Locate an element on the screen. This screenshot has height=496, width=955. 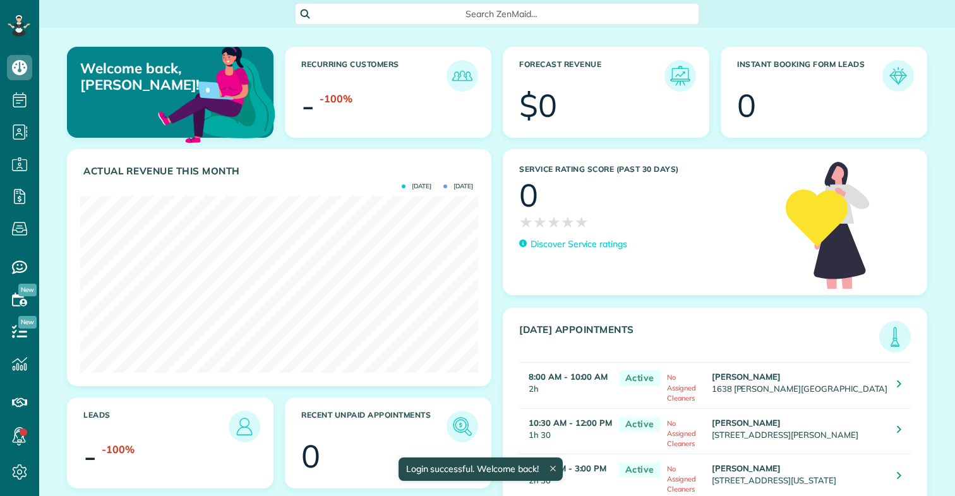
img: icon_recurring_customers-cf858462ba22bcd05b5a5880d41d6543d210077de5bb9ebc9590e49fd87d84ed.png is located at coordinates (463, 76).